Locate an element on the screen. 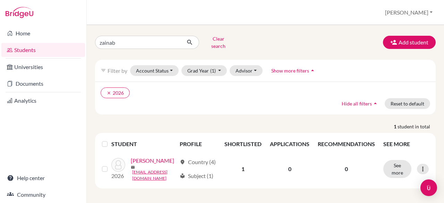  span: mail is located at coordinates (133, 167).